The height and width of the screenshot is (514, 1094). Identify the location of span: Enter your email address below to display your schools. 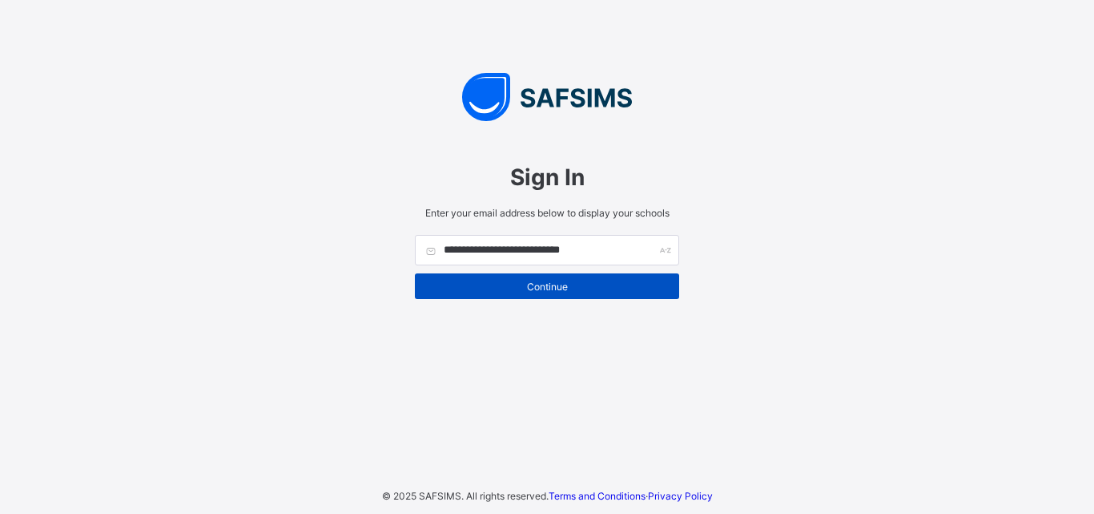
(547, 212).